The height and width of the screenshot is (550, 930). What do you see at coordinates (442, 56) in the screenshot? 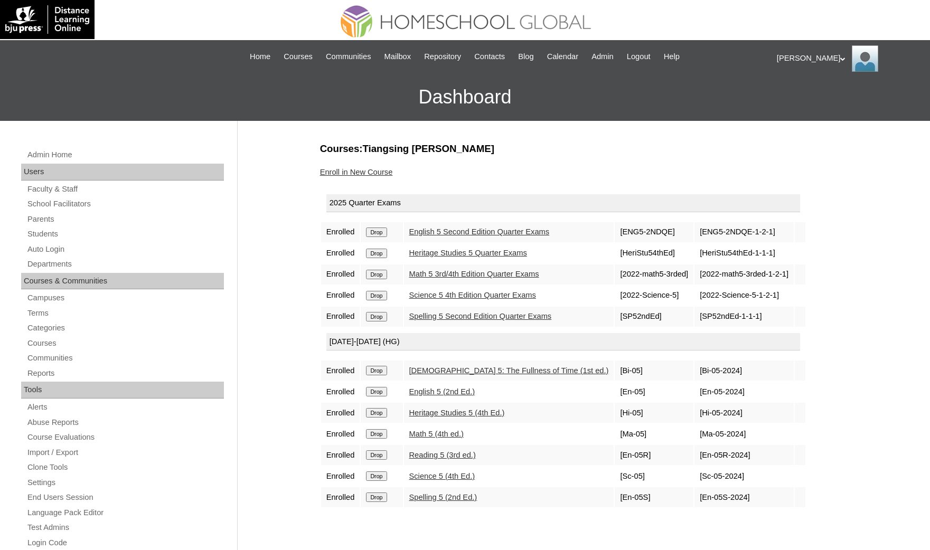
I see `a: Repository` at bounding box center [442, 56].